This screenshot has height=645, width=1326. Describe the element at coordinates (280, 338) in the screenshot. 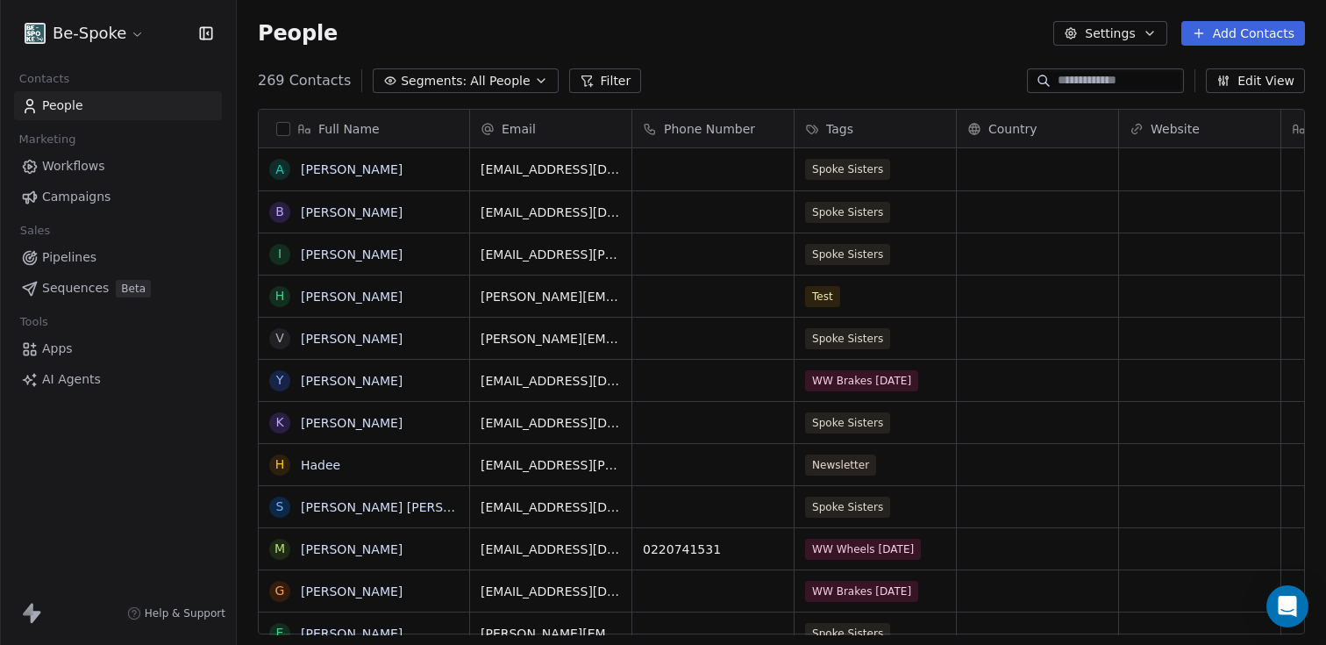

I see `div: V` at that location.